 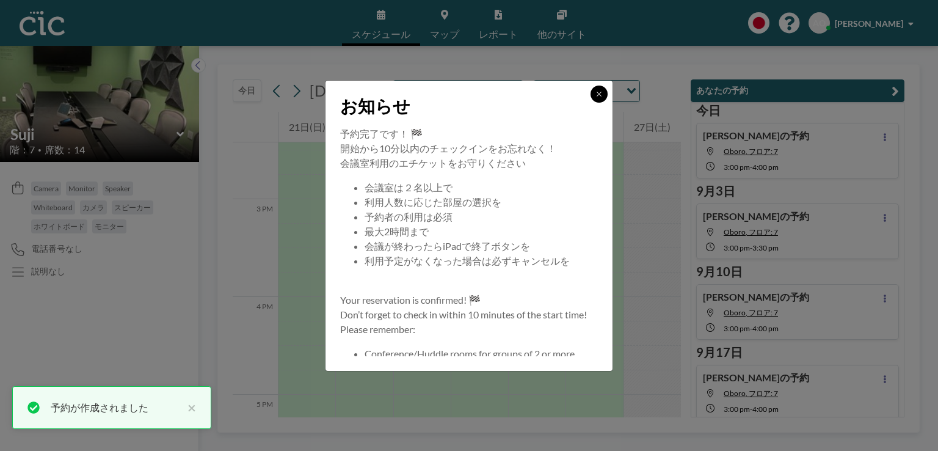 What do you see at coordinates (408, 216) in the screenshot?
I see `span: 予約者の利用は必須` at bounding box center [408, 216].